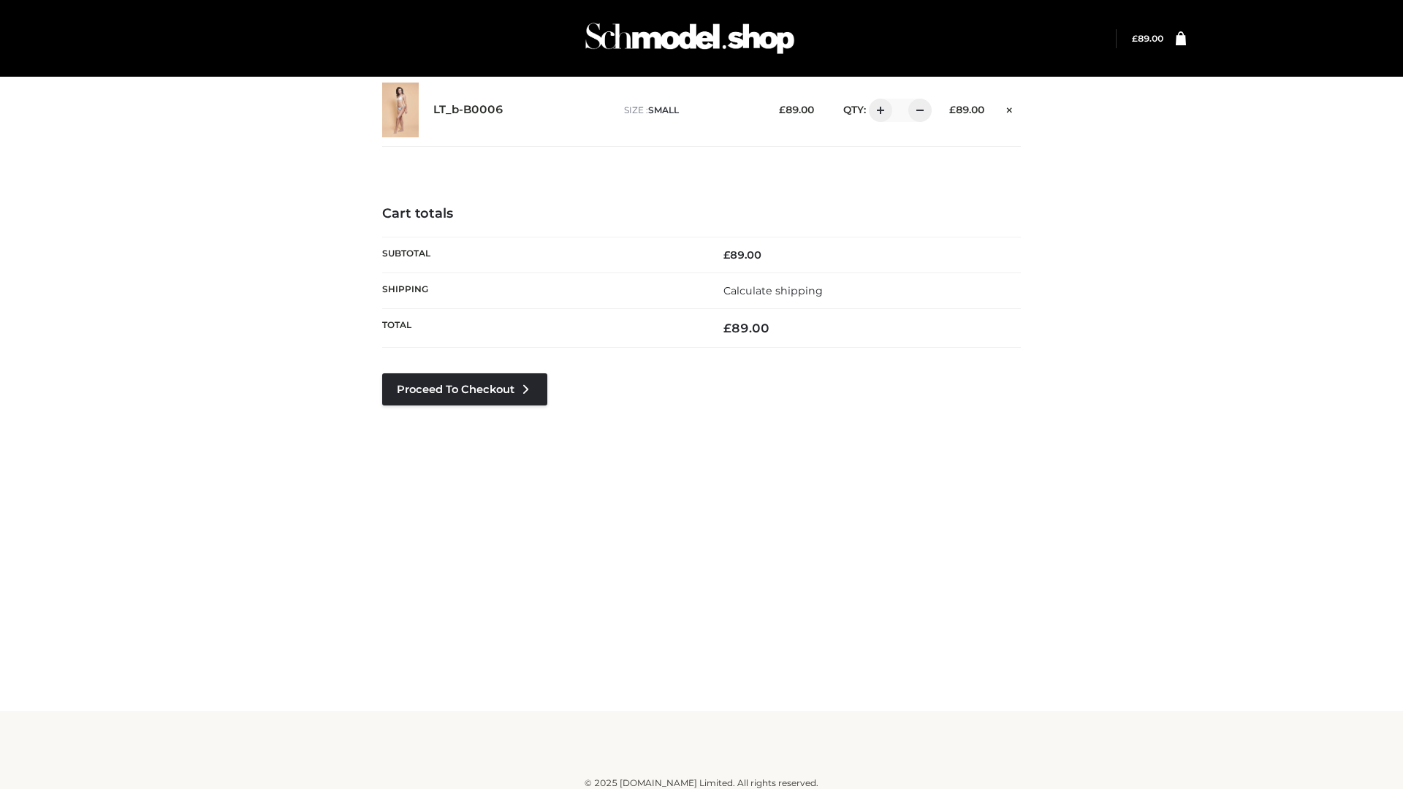 The image size is (1403, 789). What do you see at coordinates (465, 389) in the screenshot?
I see `a: Proceed to Checkout` at bounding box center [465, 389].